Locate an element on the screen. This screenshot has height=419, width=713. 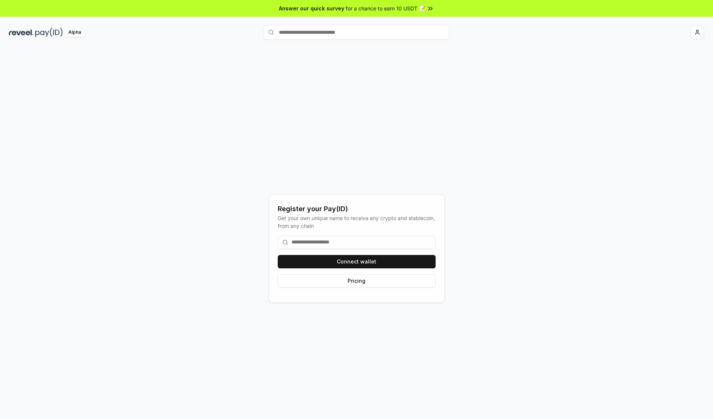
div: Alpha is located at coordinates (75, 32).